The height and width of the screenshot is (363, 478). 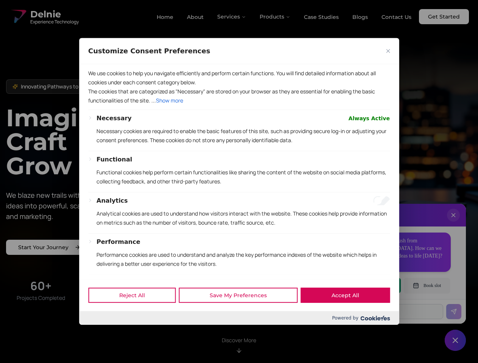 What do you see at coordinates (114, 118) in the screenshot?
I see `button: Necessary` at bounding box center [114, 118].